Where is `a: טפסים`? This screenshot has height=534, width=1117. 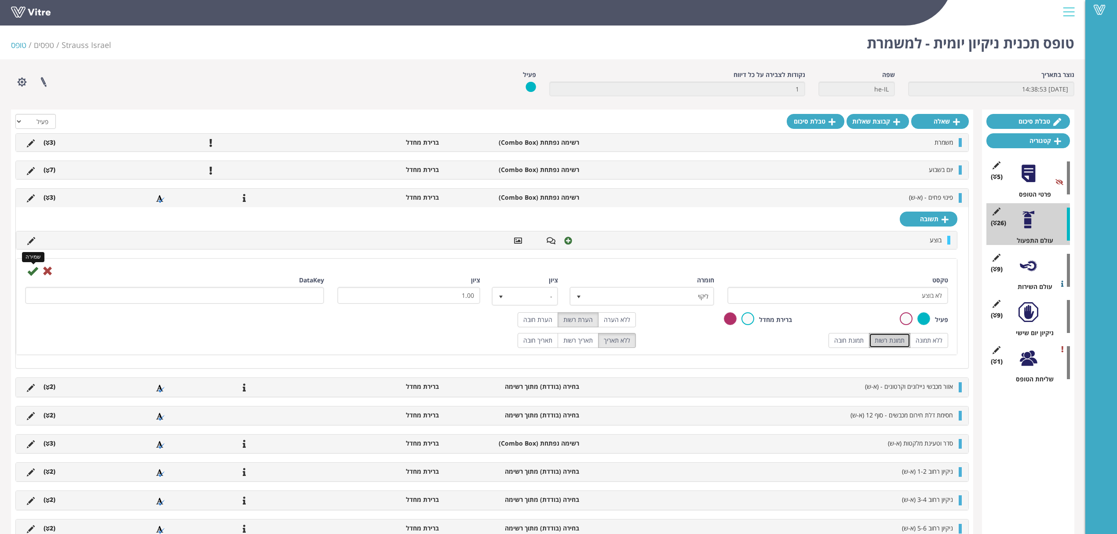
a: טפסים is located at coordinates (44, 45).